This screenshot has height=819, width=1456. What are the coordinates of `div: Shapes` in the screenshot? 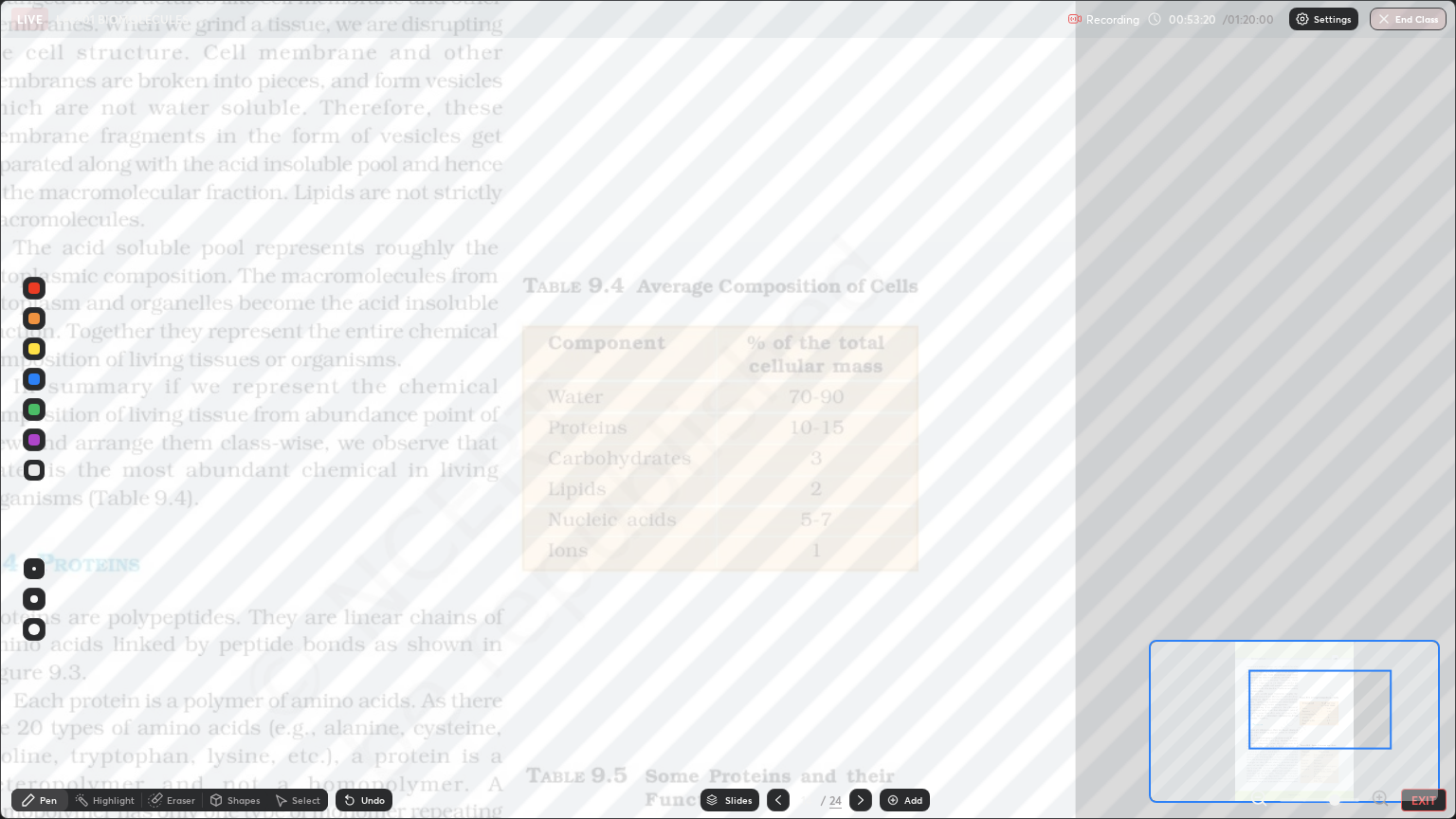 It's located at (243, 799).